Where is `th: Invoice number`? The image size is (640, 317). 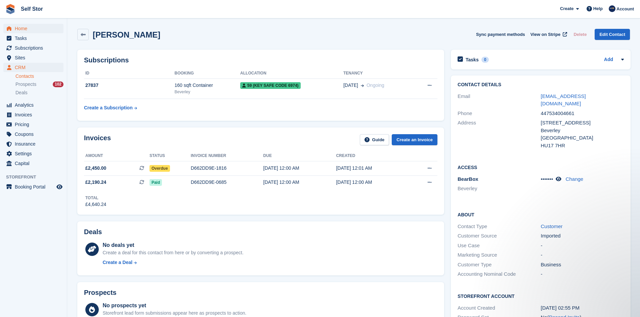 th: Invoice number is located at coordinates (227, 156).